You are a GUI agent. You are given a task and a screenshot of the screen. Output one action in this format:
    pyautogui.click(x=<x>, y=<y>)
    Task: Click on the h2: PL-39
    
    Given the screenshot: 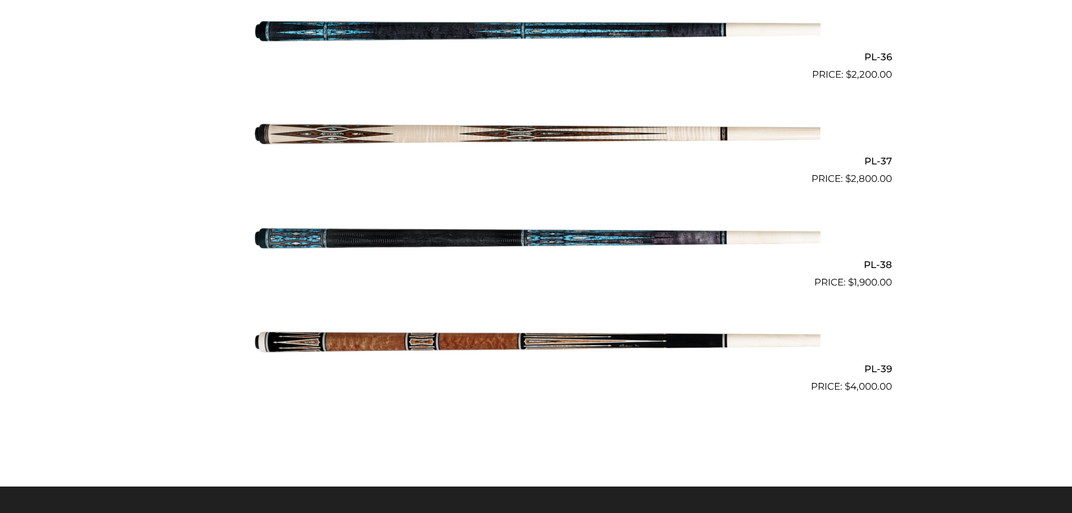 What is the action you would take?
    pyautogui.click(x=536, y=368)
    